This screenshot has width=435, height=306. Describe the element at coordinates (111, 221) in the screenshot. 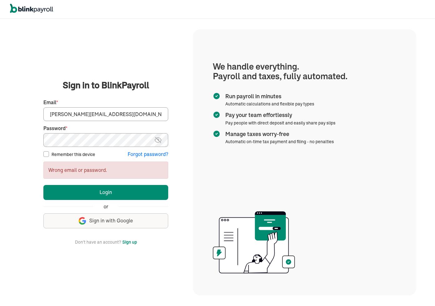

I see `span: Sign in with Google` at that location.